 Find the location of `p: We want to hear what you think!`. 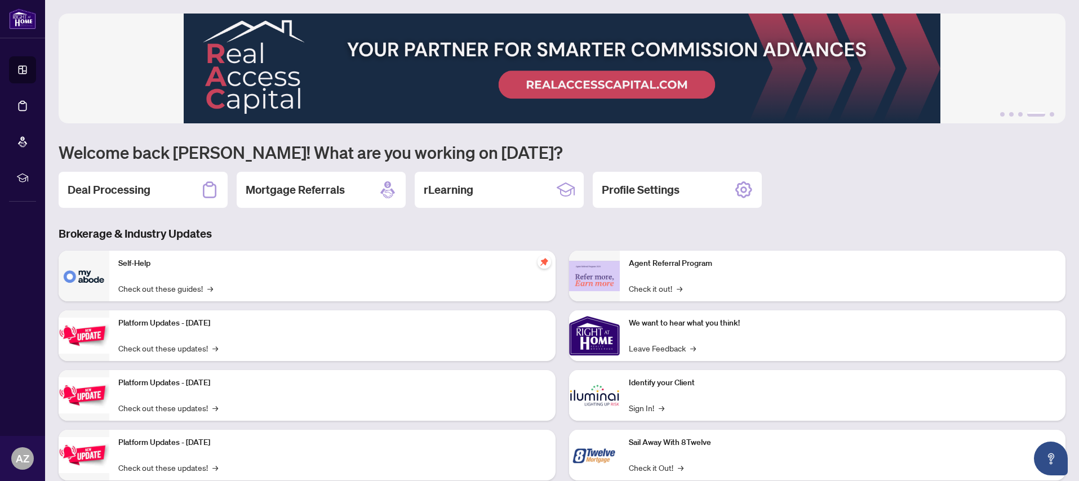

p: We want to hear what you think! is located at coordinates (843, 323).